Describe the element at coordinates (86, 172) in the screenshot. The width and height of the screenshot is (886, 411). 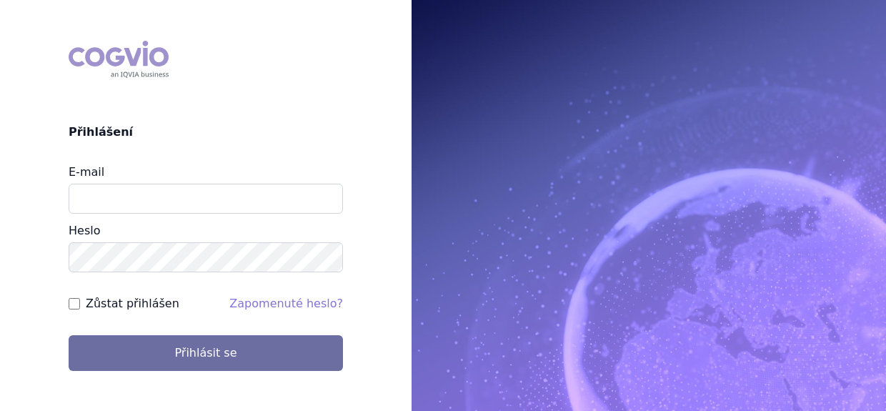
I see `label: E-mail` at that location.